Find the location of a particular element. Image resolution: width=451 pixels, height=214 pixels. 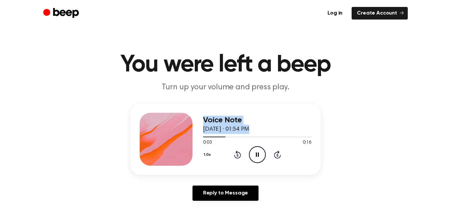

h1: You were left a beep is located at coordinates (226, 65).